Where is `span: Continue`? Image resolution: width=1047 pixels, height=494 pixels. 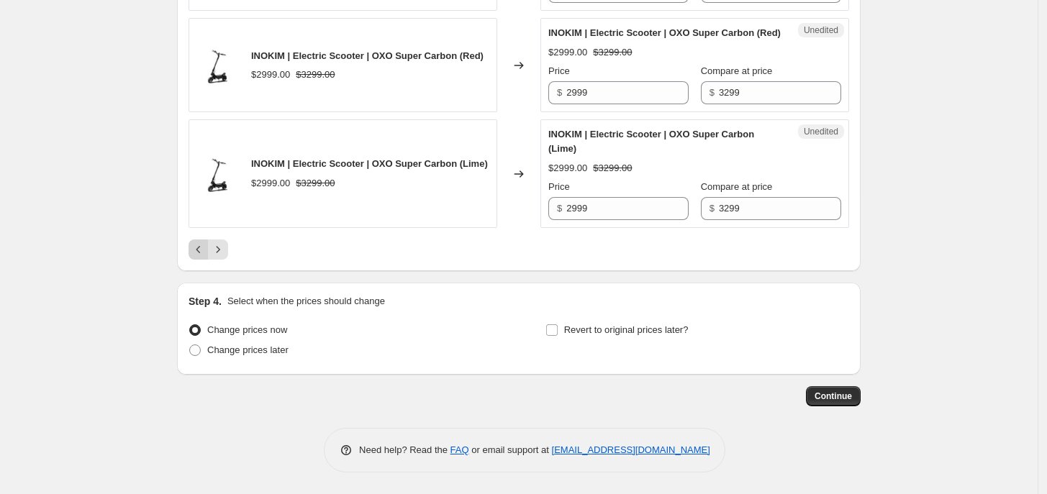 span: Continue is located at coordinates (833, 396).